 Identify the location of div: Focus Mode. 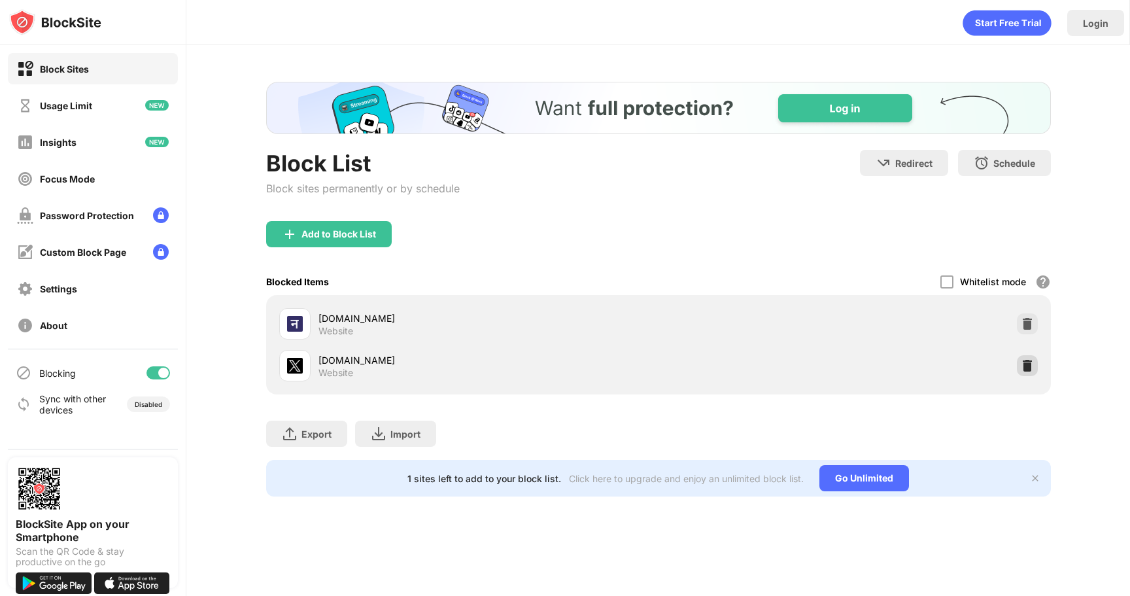
(67, 179).